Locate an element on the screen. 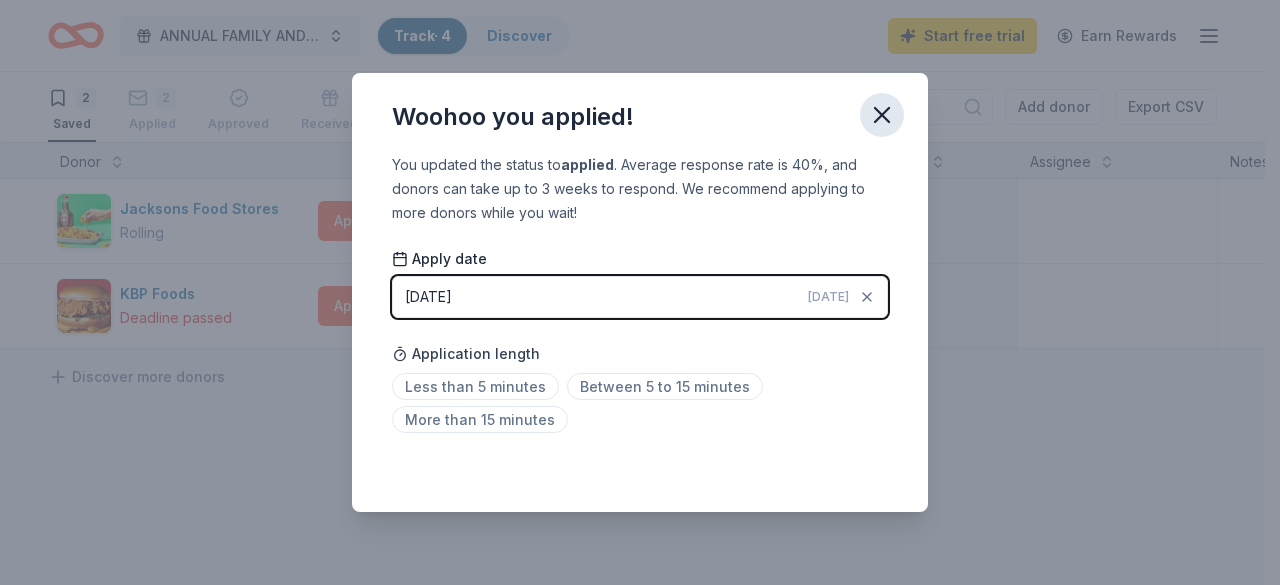 The height and width of the screenshot is (585, 1280). div: Woohoo you applied! is located at coordinates (513, 117).